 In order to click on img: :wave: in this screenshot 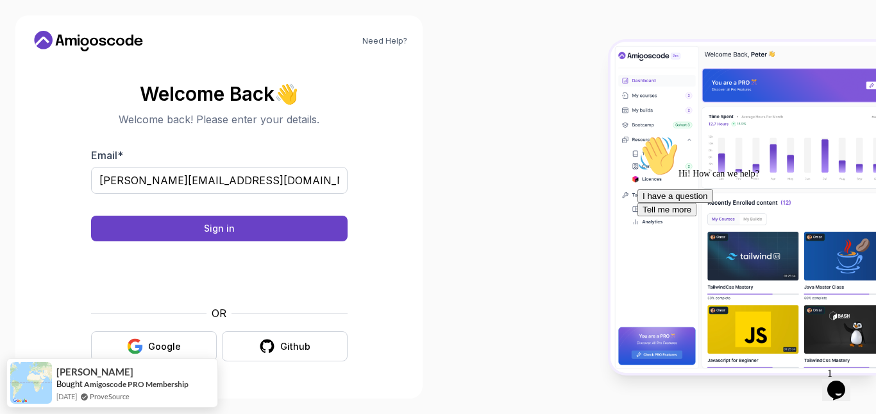, I will do `click(26, 26)`.